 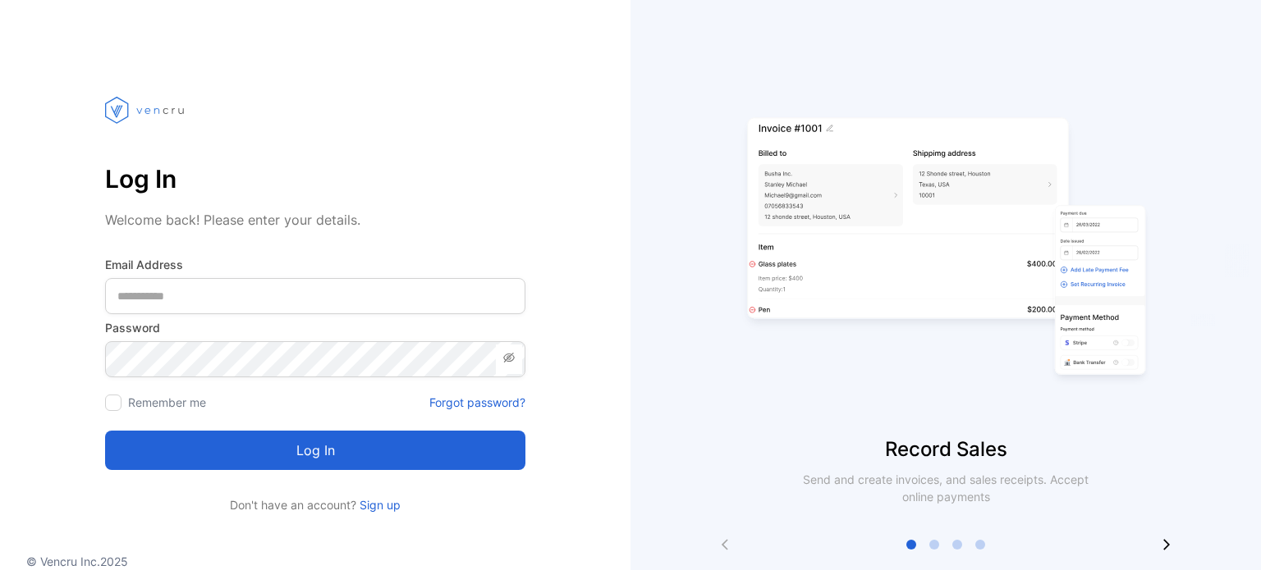 I want to click on img: vencru logo, so click(x=146, y=110).